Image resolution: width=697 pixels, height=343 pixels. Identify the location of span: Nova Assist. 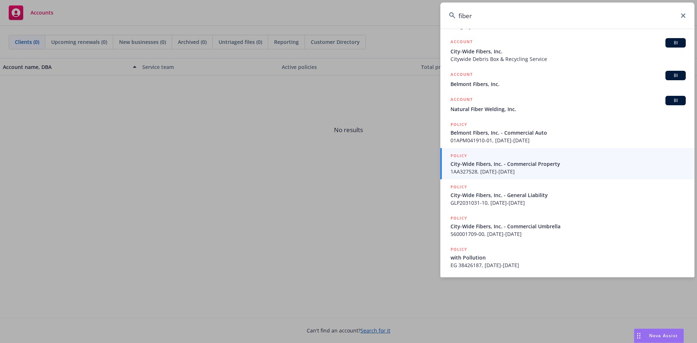
(664, 336).